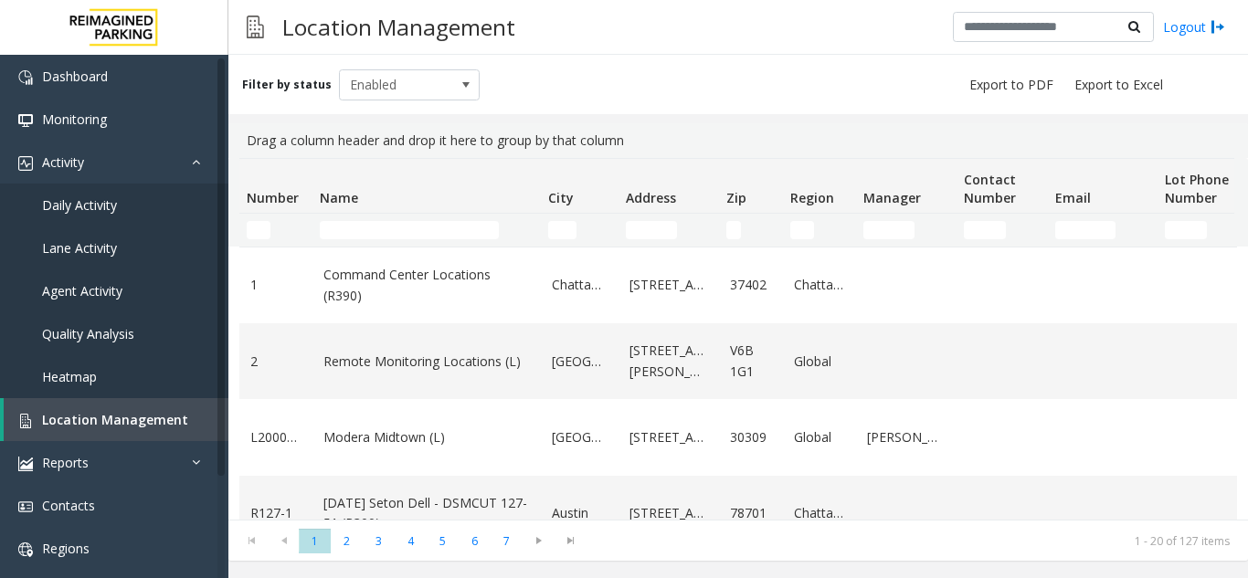  I want to click on a: 2, so click(276, 362).